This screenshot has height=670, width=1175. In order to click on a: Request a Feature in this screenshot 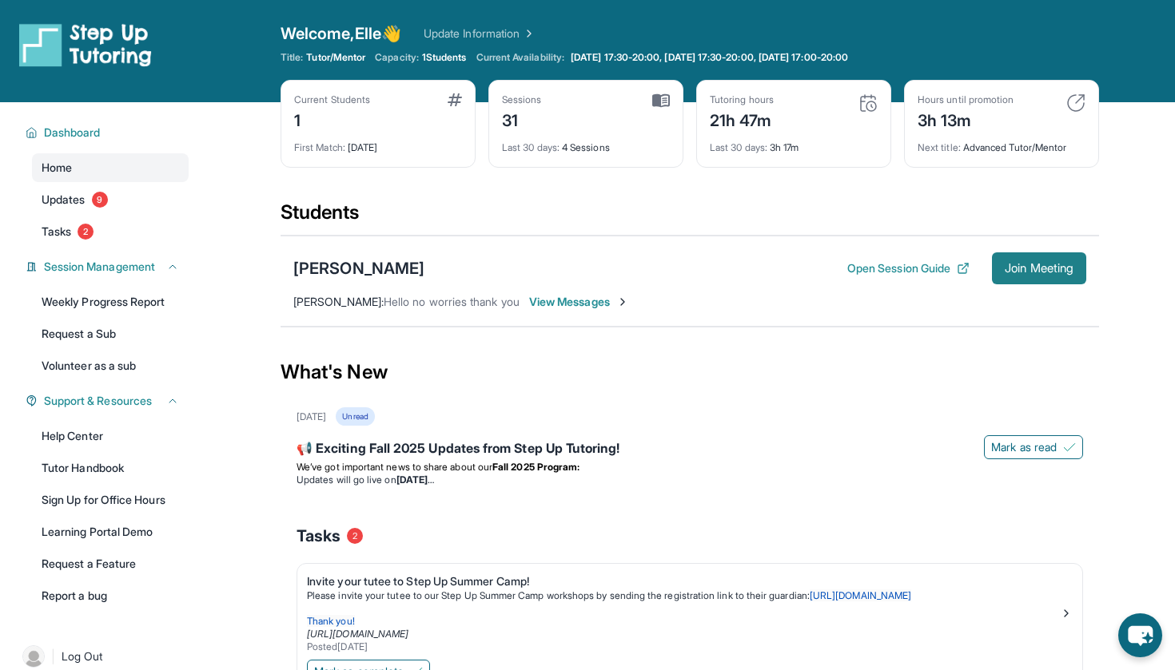, I will do `click(110, 564)`.